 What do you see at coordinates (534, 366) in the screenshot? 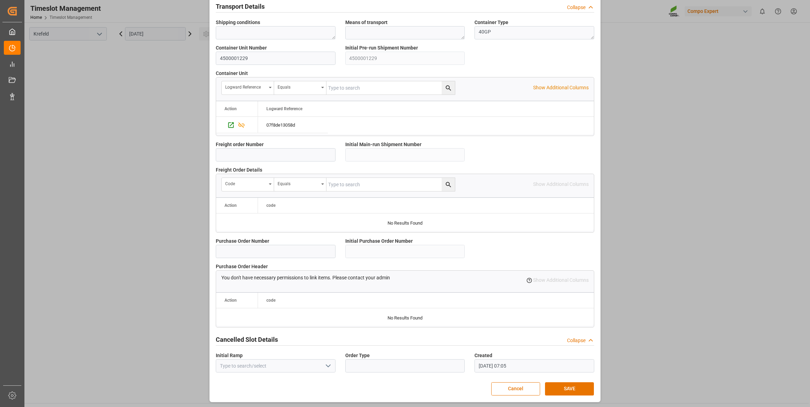
I see `input: DD.MM.YYYY HH:MM` at bounding box center [534, 366].